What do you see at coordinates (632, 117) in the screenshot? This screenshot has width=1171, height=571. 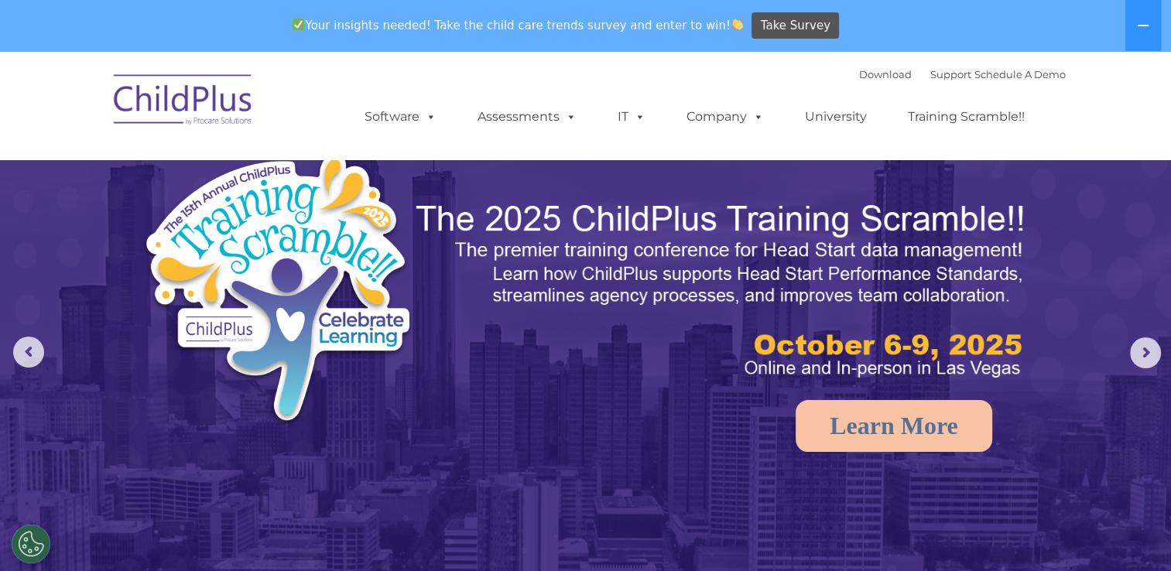 I see `a: IT` at bounding box center [632, 117].